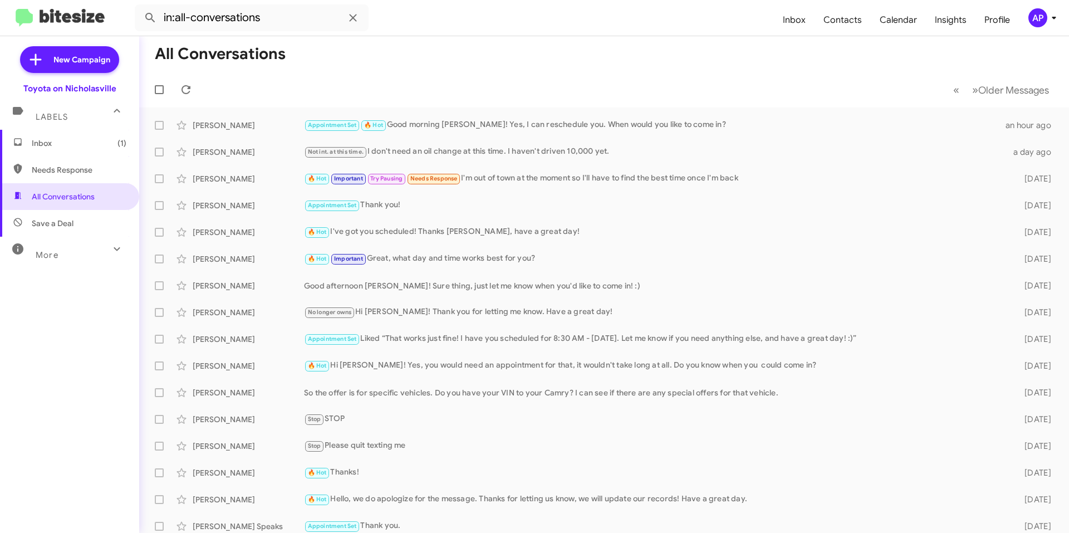  What do you see at coordinates (386, 178) in the screenshot?
I see `span: Try Pausing` at bounding box center [386, 178].